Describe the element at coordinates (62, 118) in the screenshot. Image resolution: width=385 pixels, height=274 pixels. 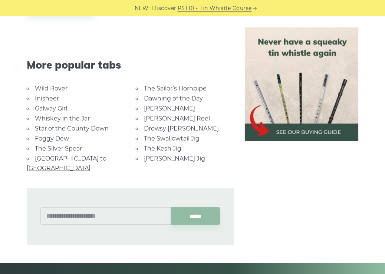
I see `a: Whiskey in the Jar` at that location.